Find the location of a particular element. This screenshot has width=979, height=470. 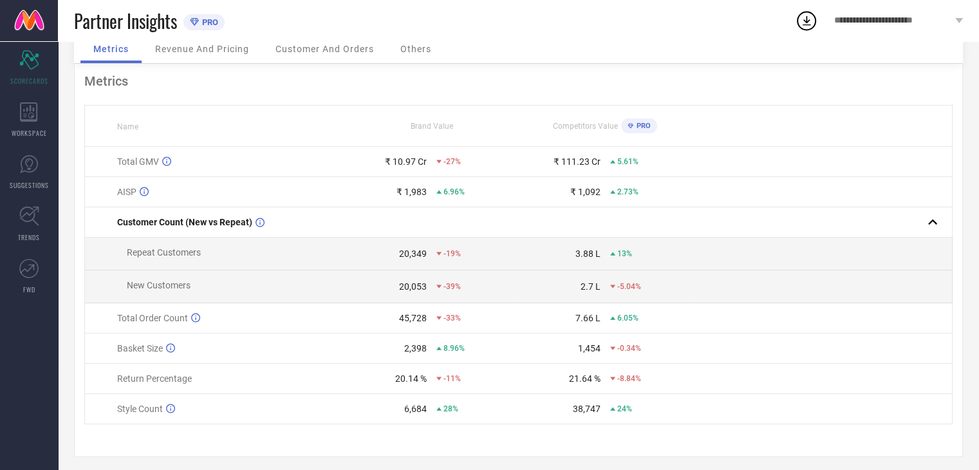

span: FWD is located at coordinates (29, 289).